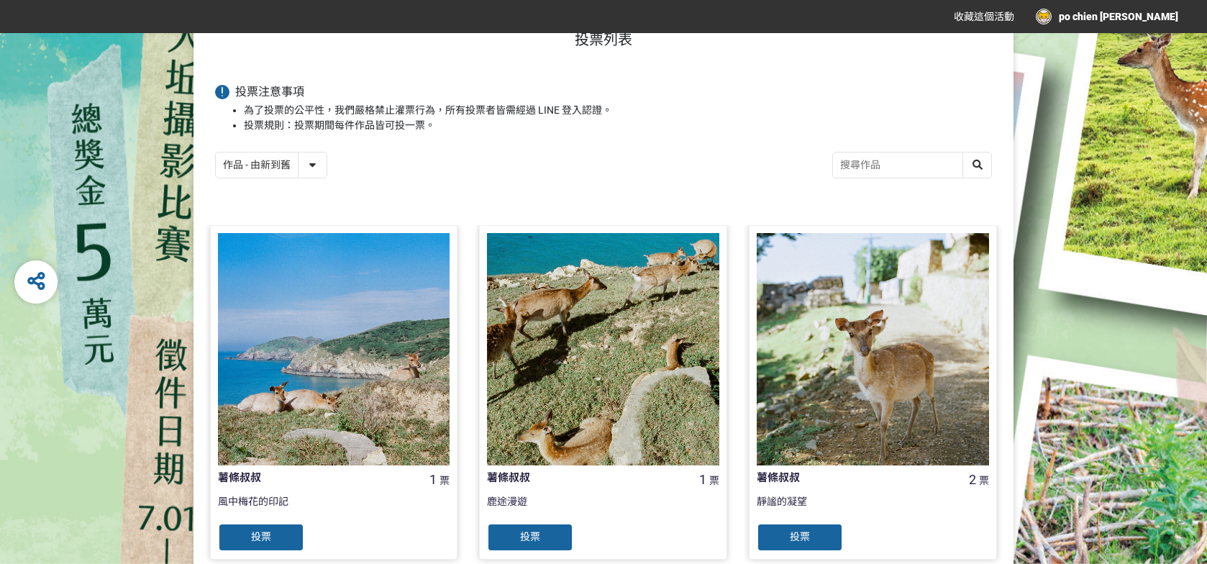 This screenshot has width=1207, height=564. Describe the element at coordinates (334, 392) in the screenshot. I see `a: 薯條叔叔1票風中梅花的印記投票` at that location.